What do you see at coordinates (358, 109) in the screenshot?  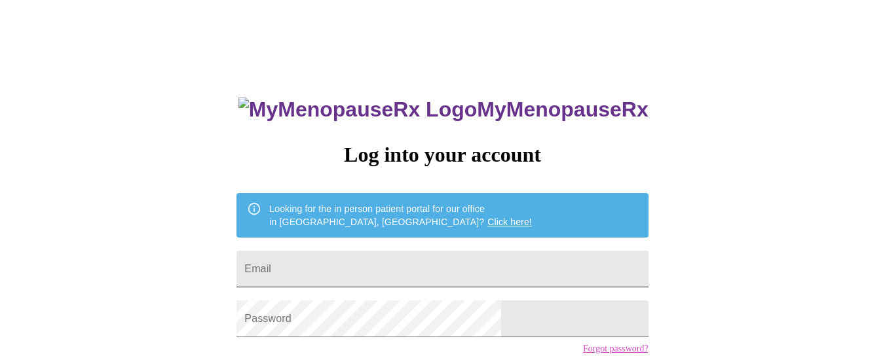 I see `img: MyMenopauseRx Logo` at bounding box center [358, 109].